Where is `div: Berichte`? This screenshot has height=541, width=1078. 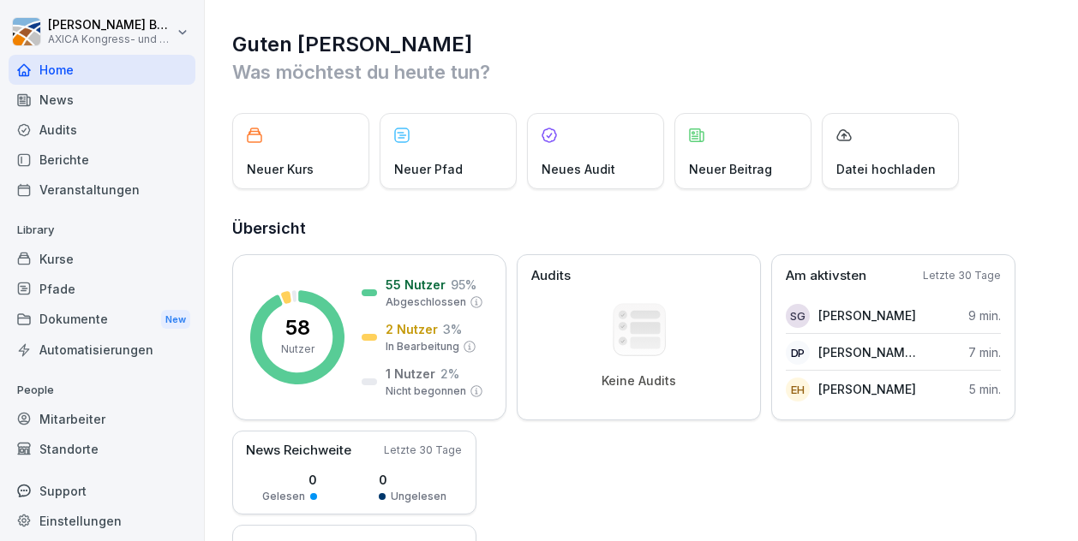
div: Berichte is located at coordinates (102, 159).